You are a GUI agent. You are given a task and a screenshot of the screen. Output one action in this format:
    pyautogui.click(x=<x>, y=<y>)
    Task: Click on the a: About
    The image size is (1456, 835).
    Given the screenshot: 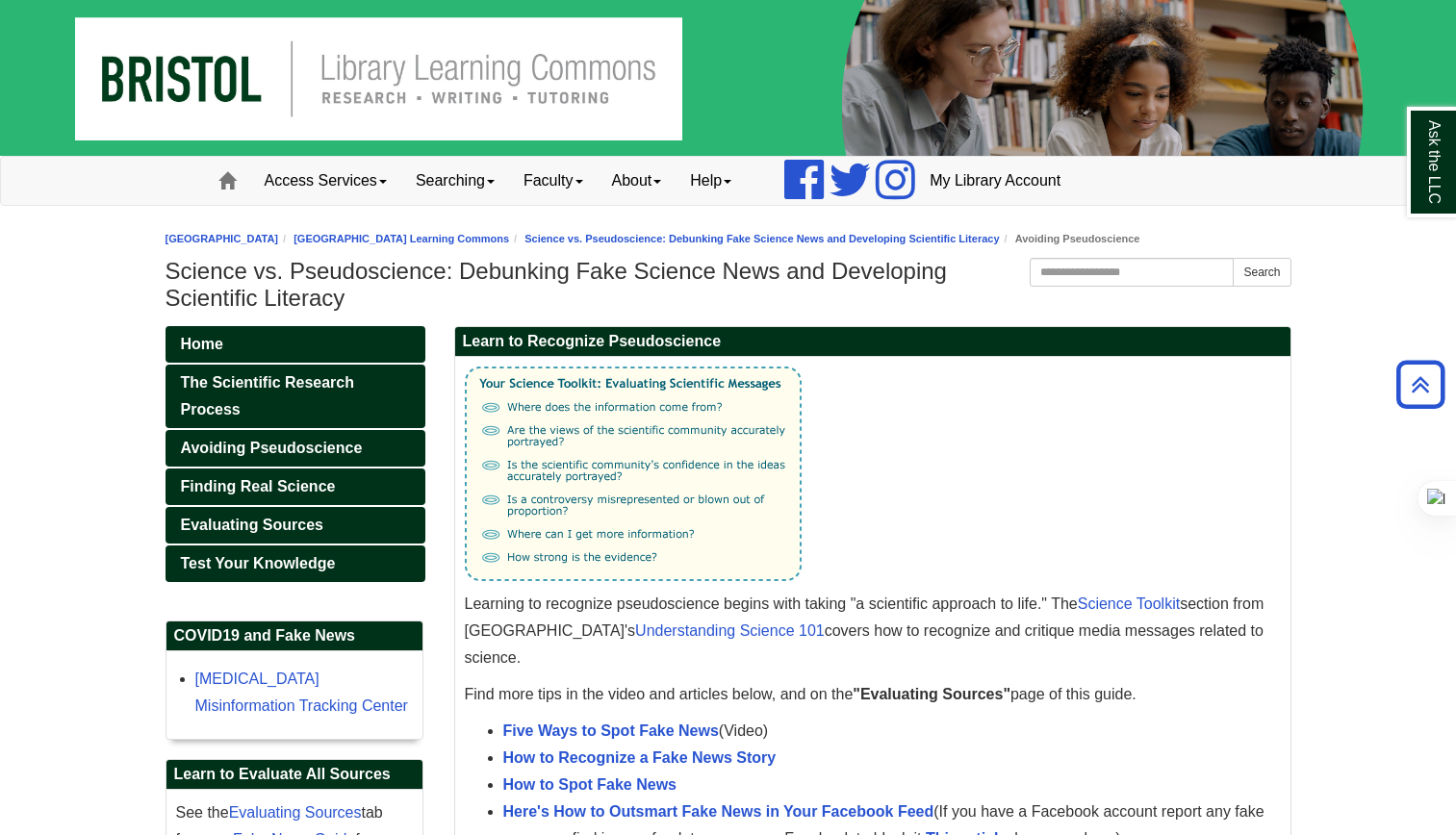 What is the action you would take?
    pyautogui.click(x=637, y=181)
    